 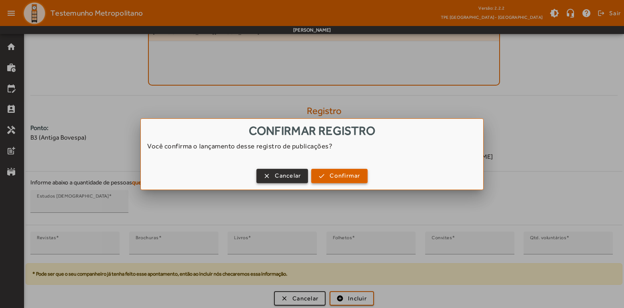 What do you see at coordinates (345, 176) in the screenshot?
I see `span: Confirmar` at bounding box center [345, 176].